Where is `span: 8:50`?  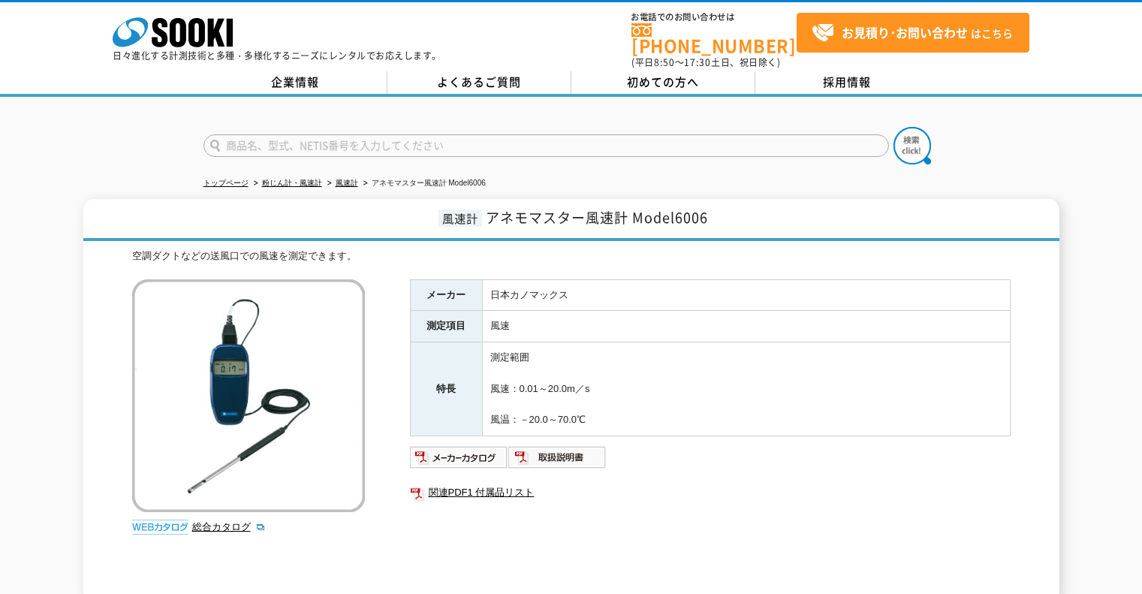 span: 8:50 is located at coordinates (665, 62).